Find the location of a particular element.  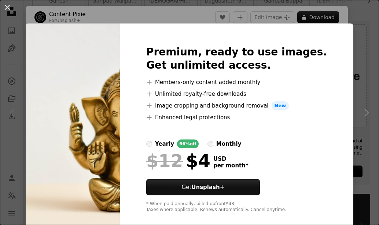

li: Image cropping and background removal is located at coordinates (236, 106).